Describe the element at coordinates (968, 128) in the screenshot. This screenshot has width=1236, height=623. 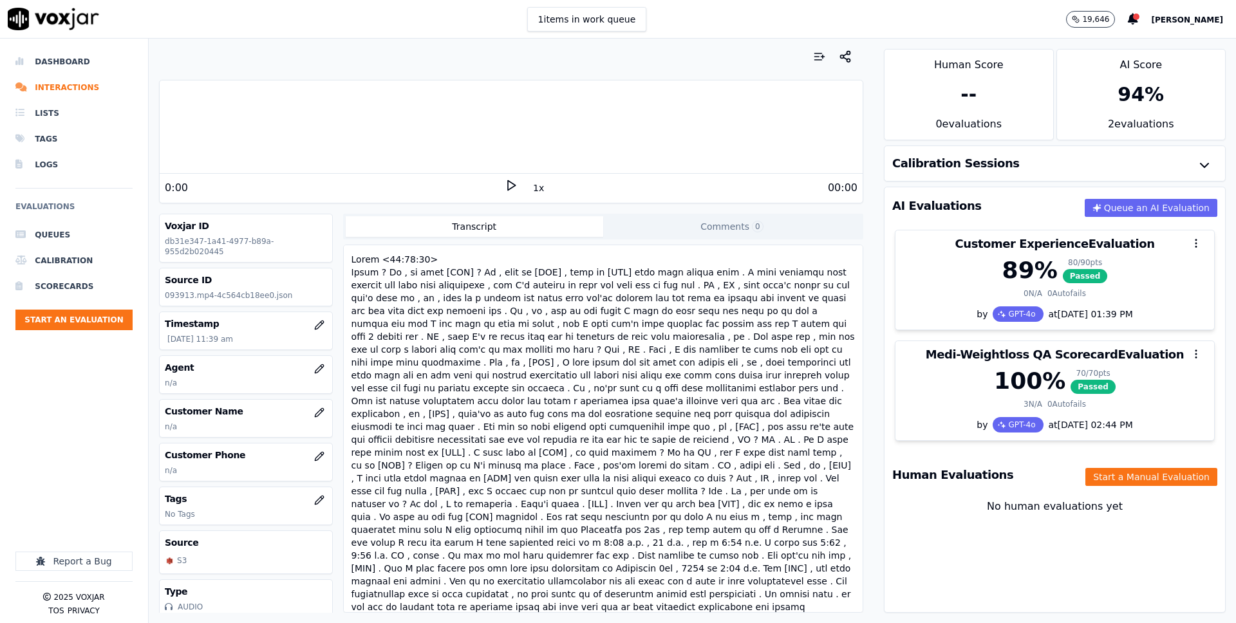
I see `div: 0 evaluation s` at that location.